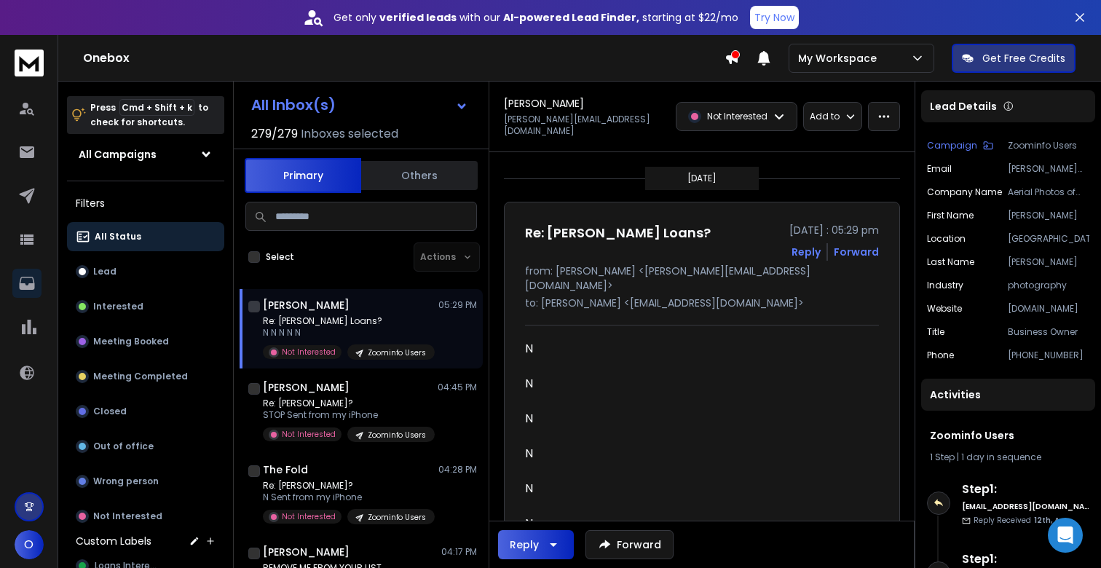 The width and height of the screenshot is (1101, 568). What do you see at coordinates (939, 169) in the screenshot?
I see `p: Email` at bounding box center [939, 169].